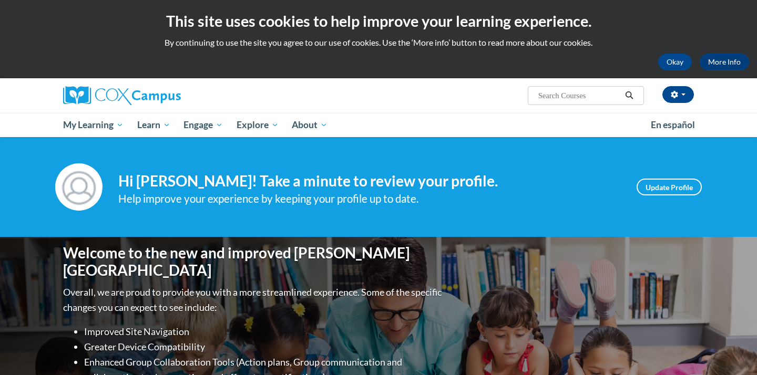 Image resolution: width=757 pixels, height=375 pixels. What do you see at coordinates (629, 96) in the screenshot?
I see `button: Search` at bounding box center [629, 96].